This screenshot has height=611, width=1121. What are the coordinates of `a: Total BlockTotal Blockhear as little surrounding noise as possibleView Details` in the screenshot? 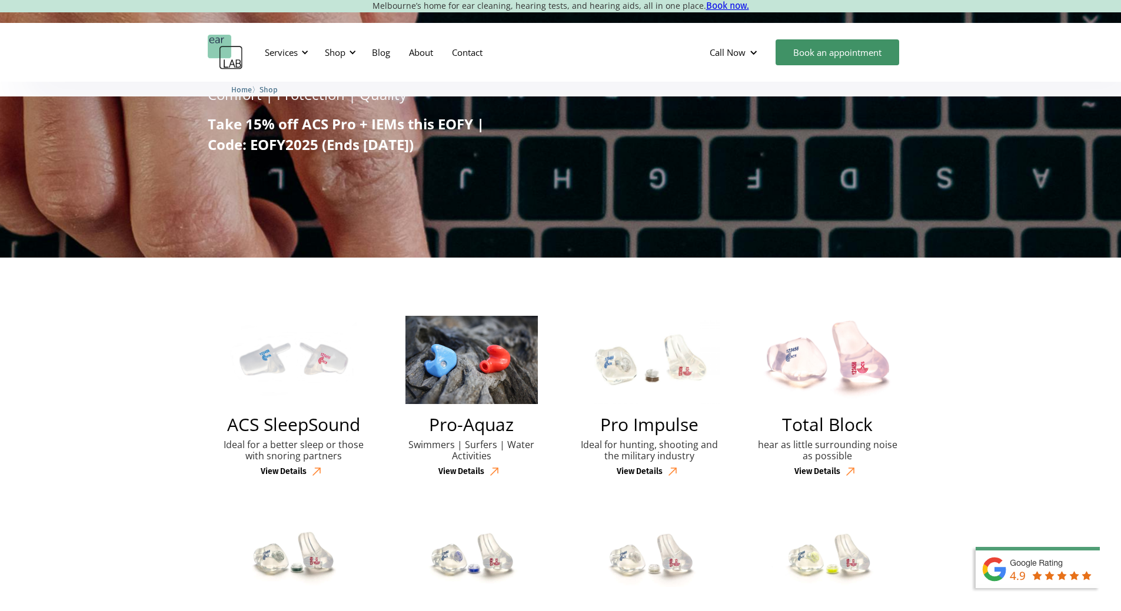 It's located at (827, 397).